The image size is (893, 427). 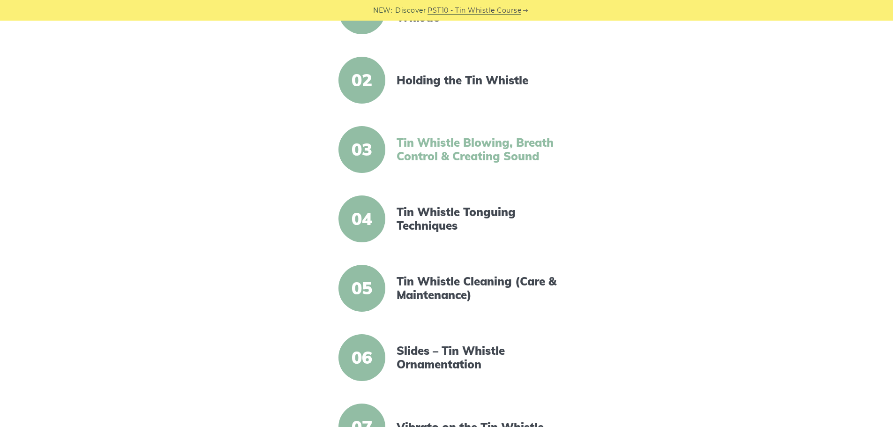 I want to click on a: Tin Whistle Cleaning (Care & Maintenance), so click(x=477, y=288).